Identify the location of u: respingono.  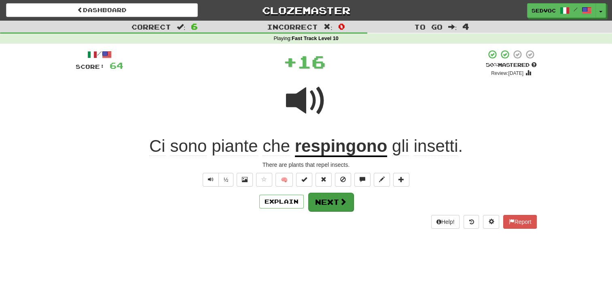
(341, 146).